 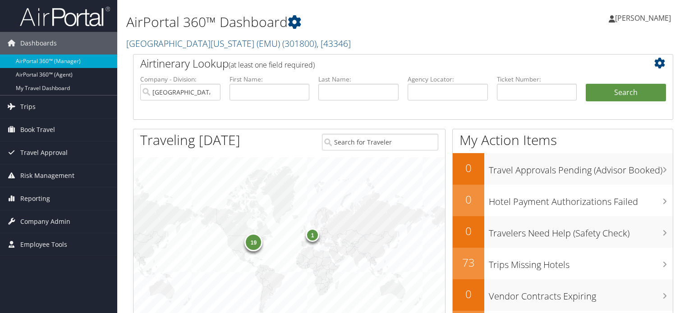 I want to click on span: Risk Management, so click(x=47, y=176).